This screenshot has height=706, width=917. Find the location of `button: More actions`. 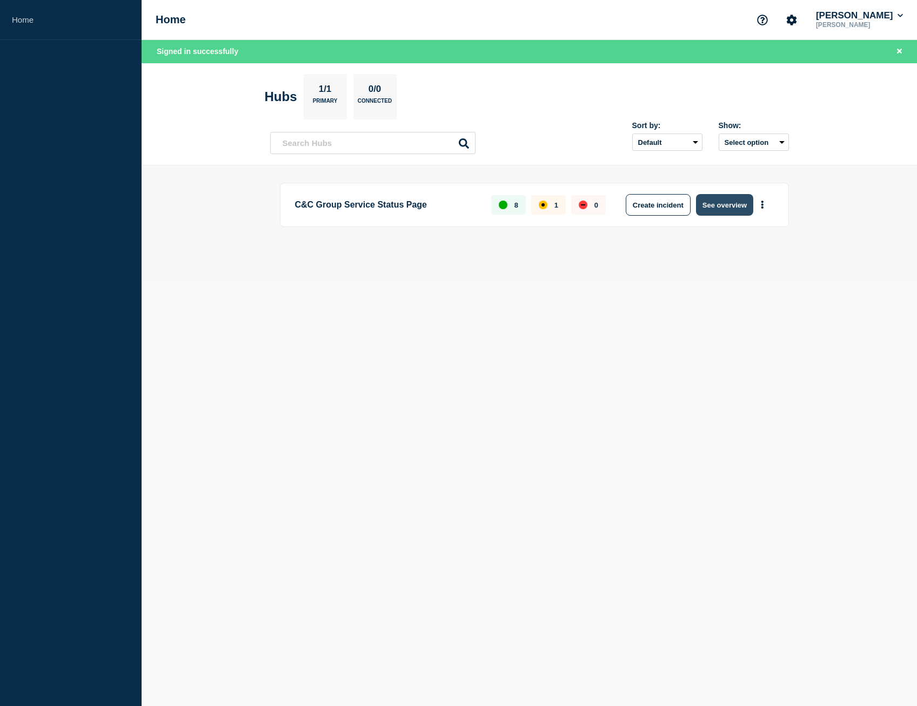

button: More actions is located at coordinates (762, 205).